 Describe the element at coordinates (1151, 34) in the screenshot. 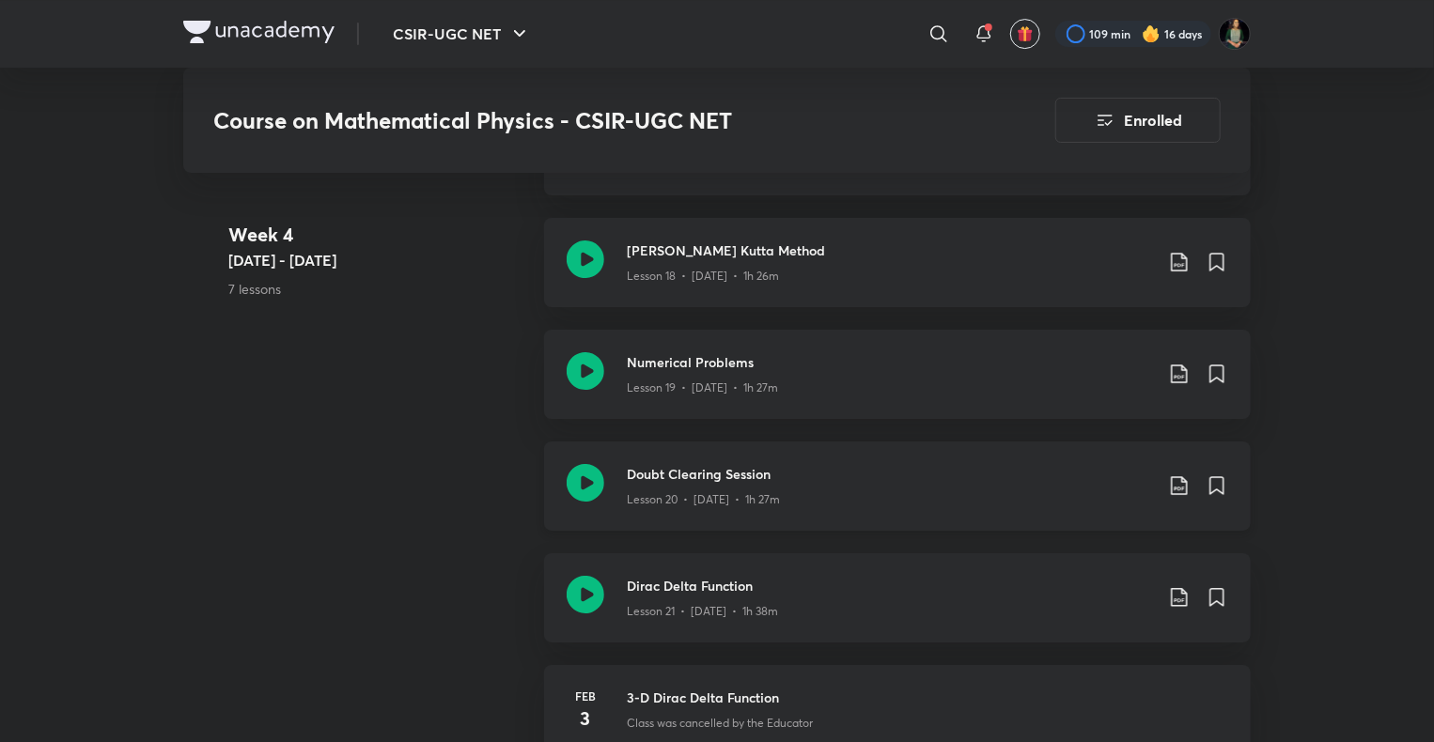

I see `img: streak` at that location.